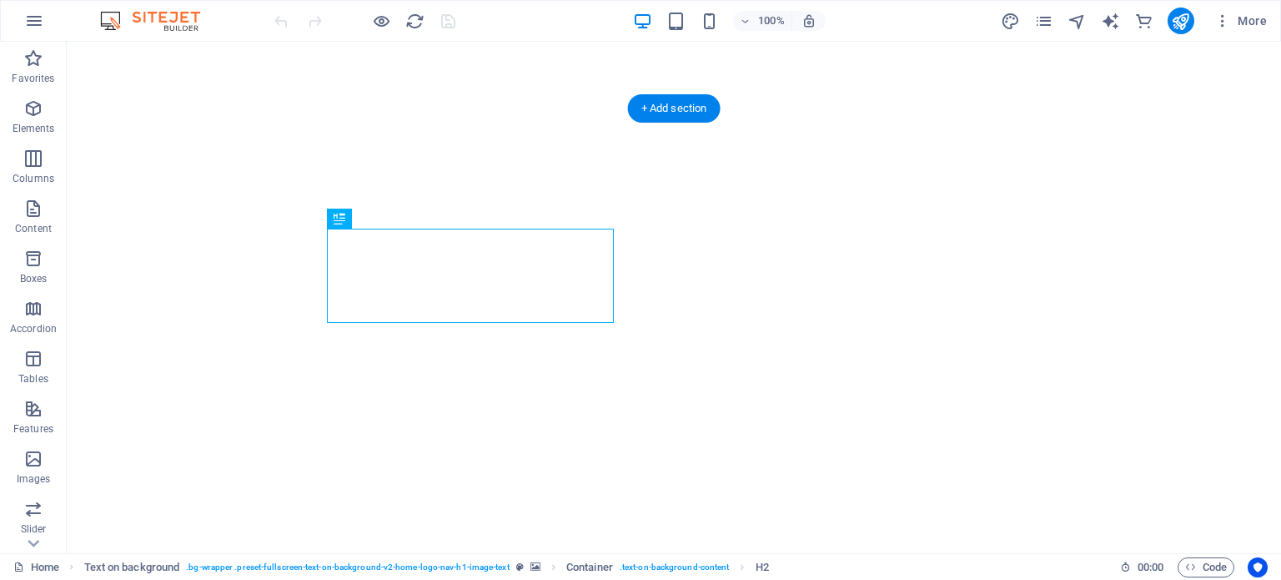 The height and width of the screenshot is (580, 1281). What do you see at coordinates (1143, 21) in the screenshot?
I see `i: Commerce` at bounding box center [1143, 21].